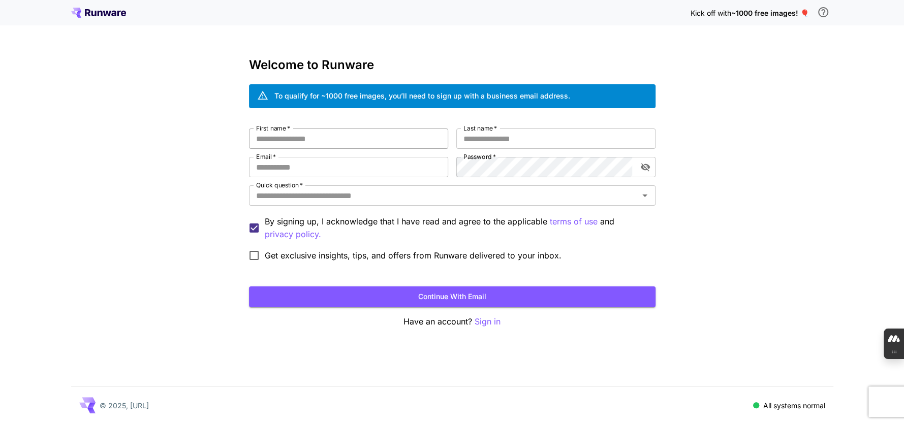  Describe the element at coordinates (573, 221) in the screenshot. I see `button: By signing up, I acknowledge that I have read and agree to the applicable and privacy policy.` at that location.